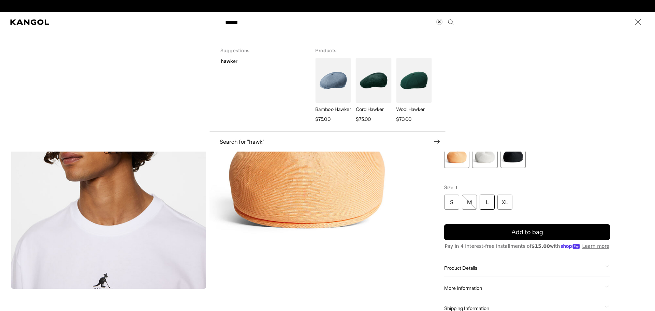  What do you see at coordinates (327, 6) in the screenshot?
I see `div: 2 of 2` at bounding box center [327, 6].